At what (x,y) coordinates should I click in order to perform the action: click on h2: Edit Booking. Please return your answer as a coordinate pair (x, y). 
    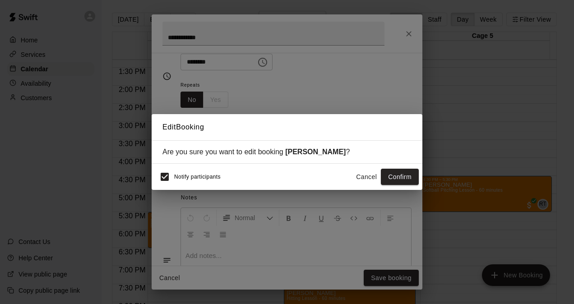
    Looking at the image, I should click on (287, 127).